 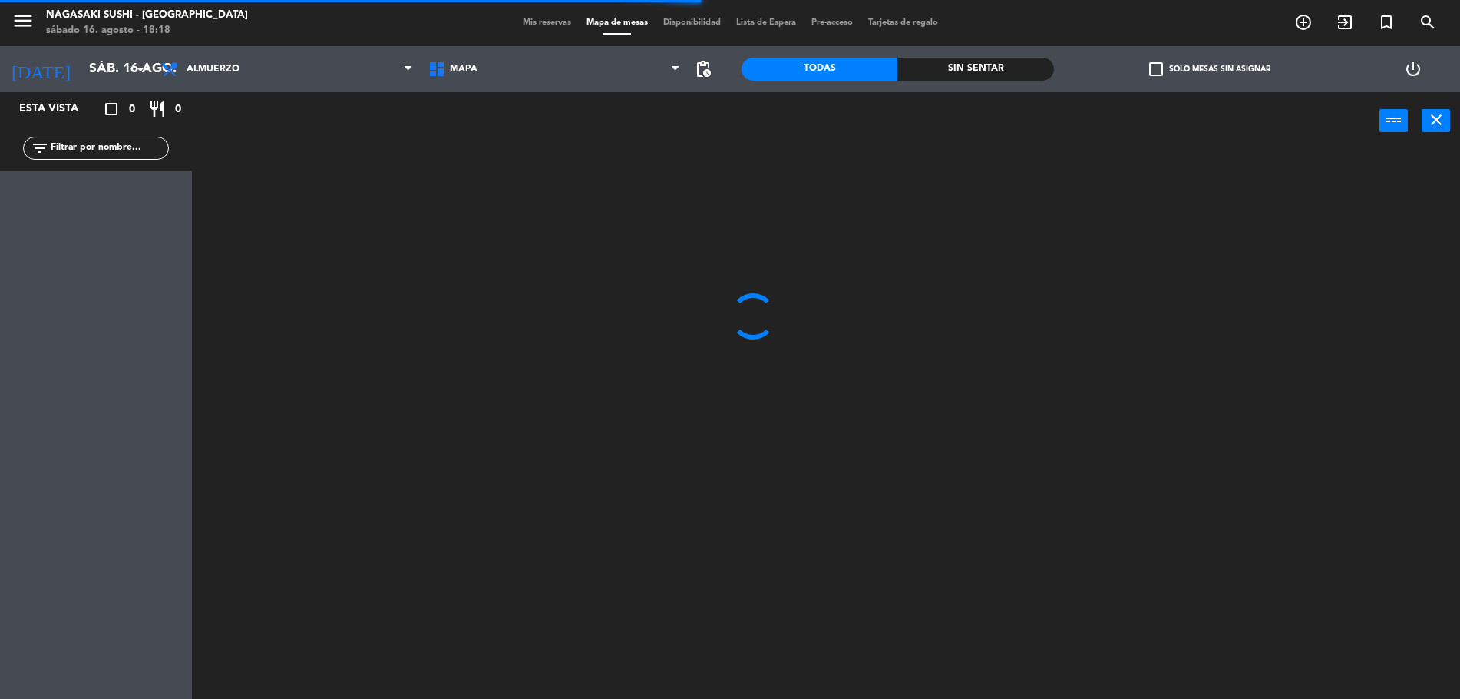 What do you see at coordinates (23, 23) in the screenshot?
I see `button: menu` at bounding box center [23, 23].